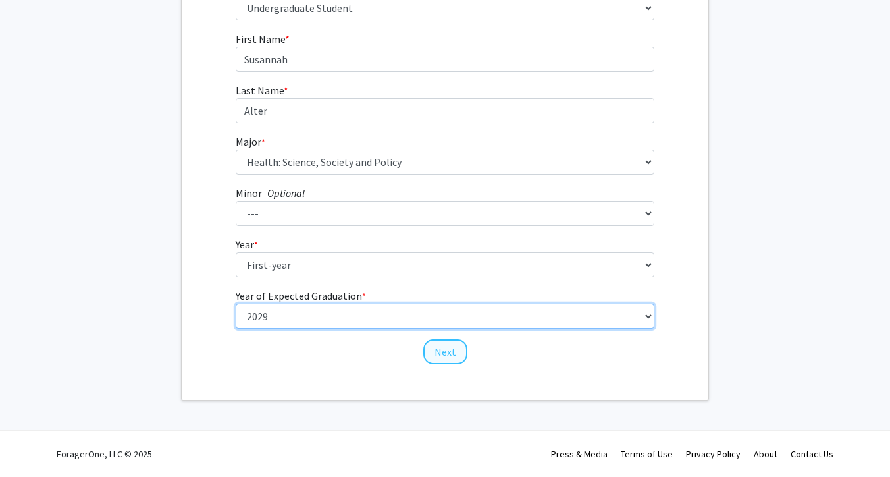  Describe the element at coordinates (259, 90) in the screenshot. I see `span: Last Name` at that location.